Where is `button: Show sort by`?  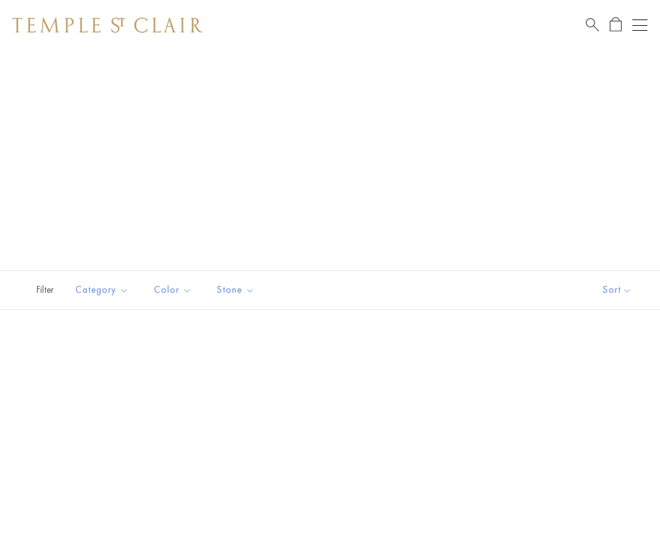 button: Show sort by is located at coordinates (618, 290).